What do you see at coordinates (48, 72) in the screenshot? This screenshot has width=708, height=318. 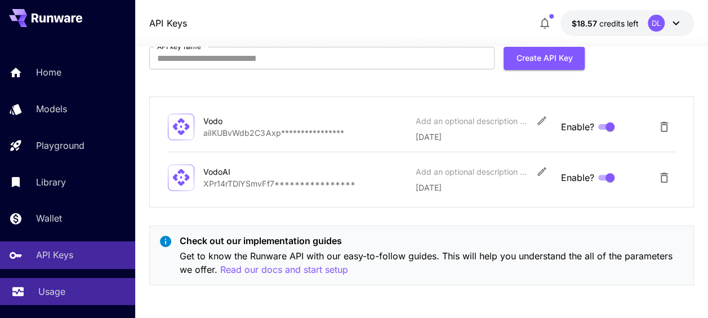 I see `p: Home` at bounding box center [48, 72].